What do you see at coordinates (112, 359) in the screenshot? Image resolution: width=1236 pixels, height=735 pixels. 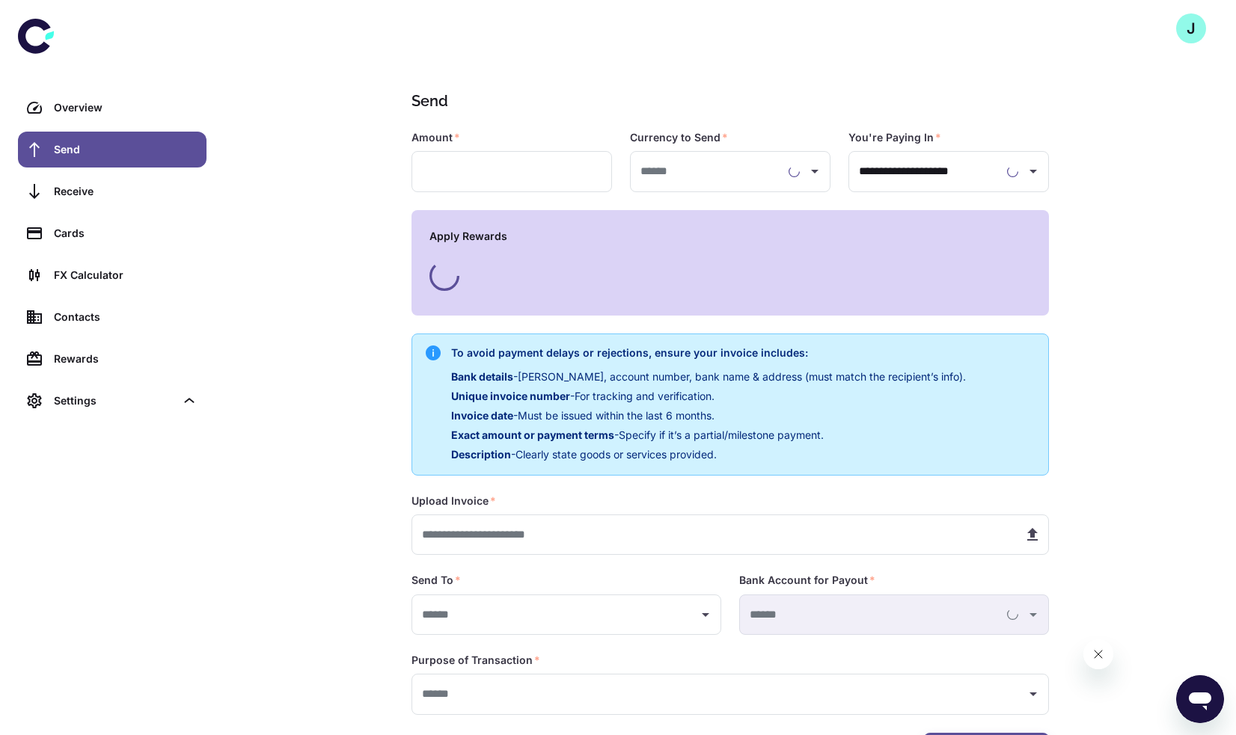 I see `a: Rewards` at bounding box center [112, 359].